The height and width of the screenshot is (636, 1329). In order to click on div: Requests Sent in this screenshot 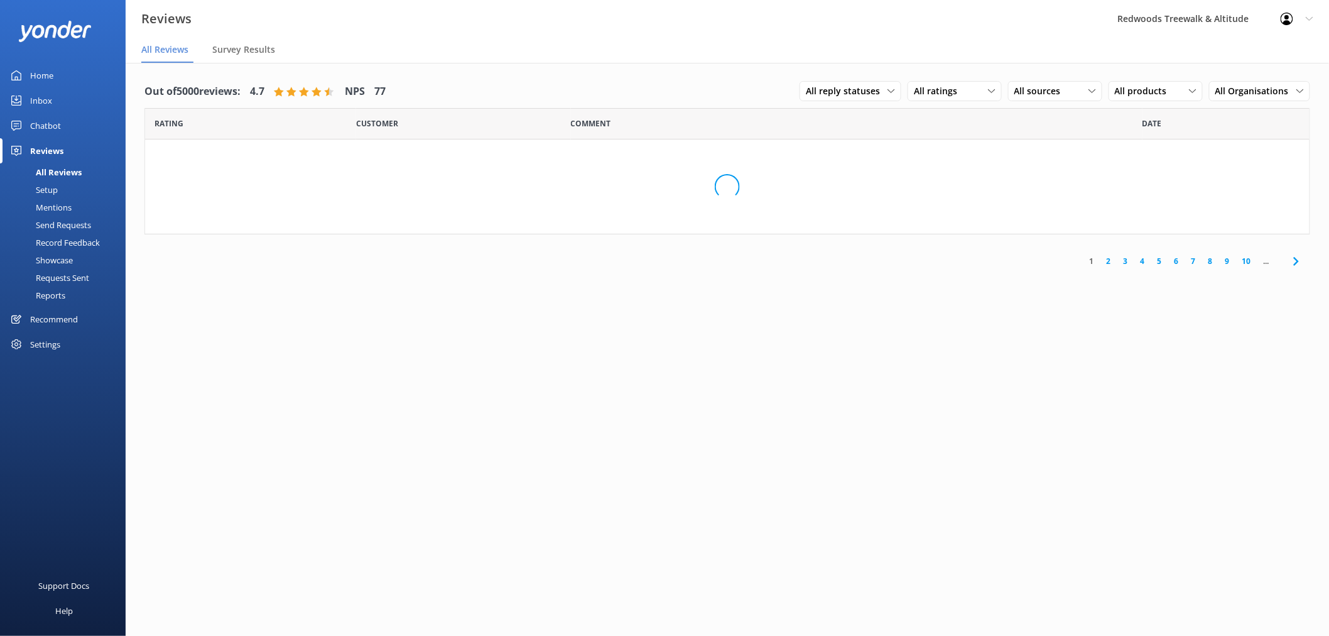, I will do `click(48, 278)`.